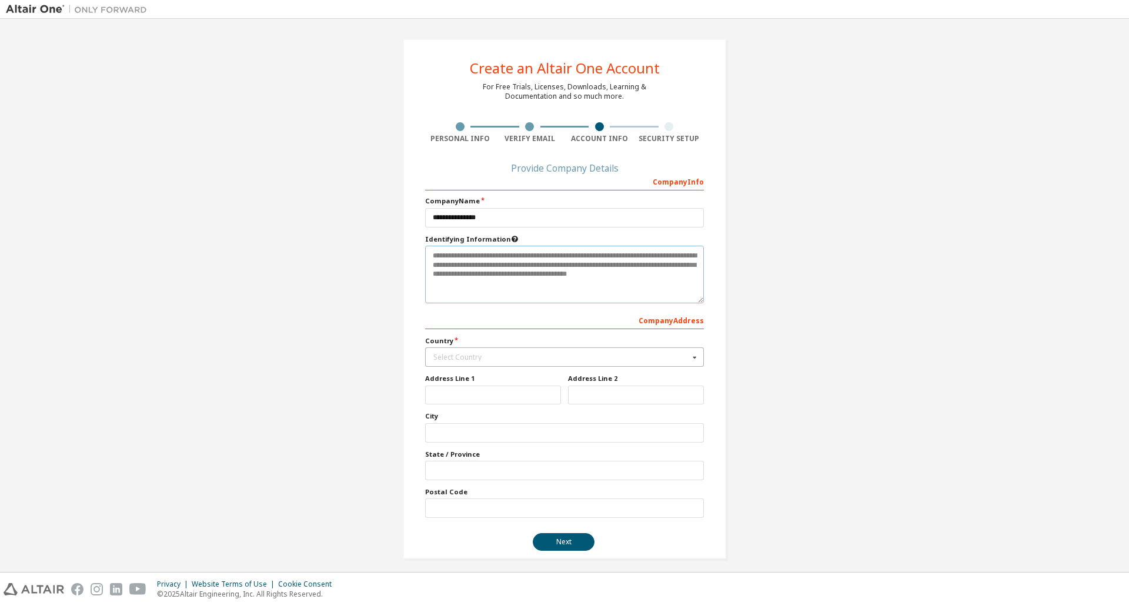  What do you see at coordinates (564, 239) in the screenshot?
I see `label: Please provide any information that will help our support team identify your company. Email and n...` at bounding box center [564, 239].